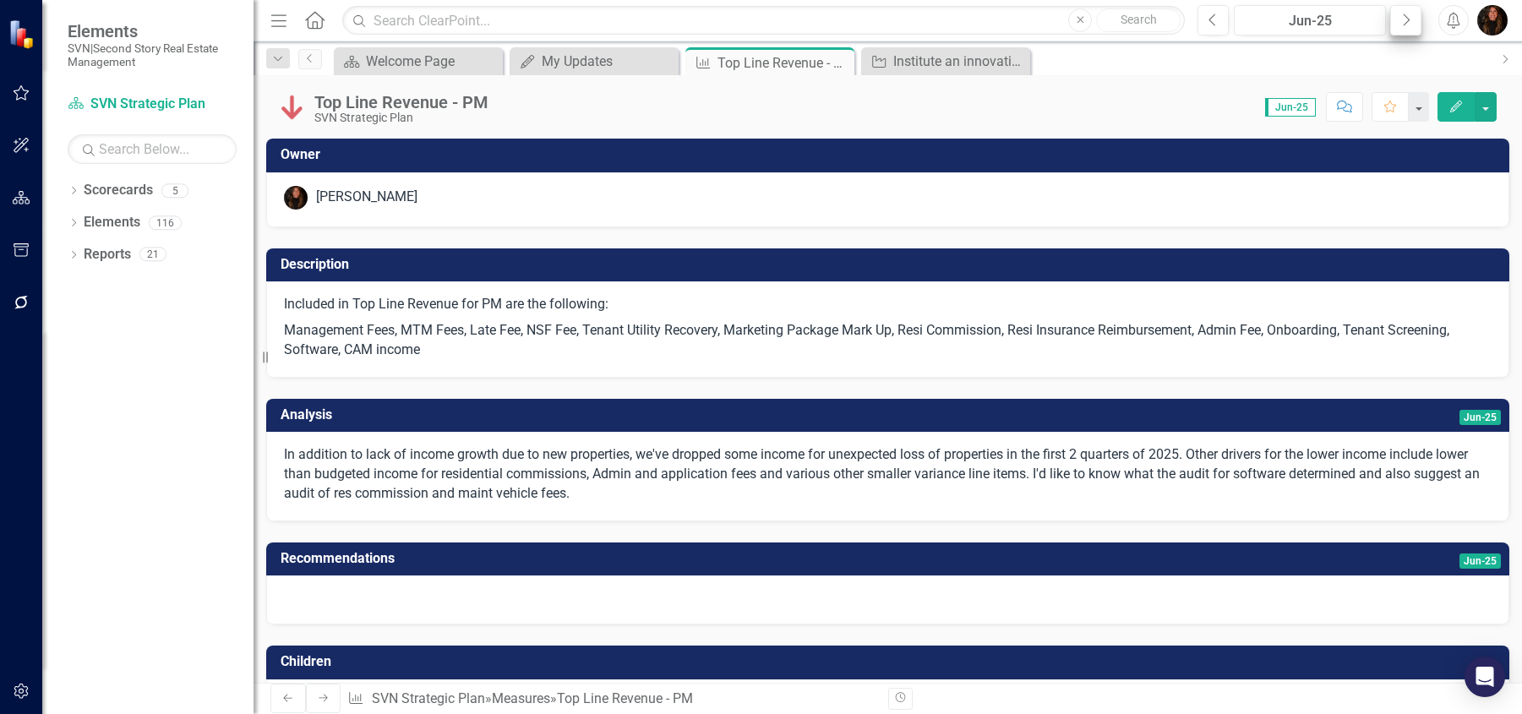  I want to click on div: 116, so click(165, 222).